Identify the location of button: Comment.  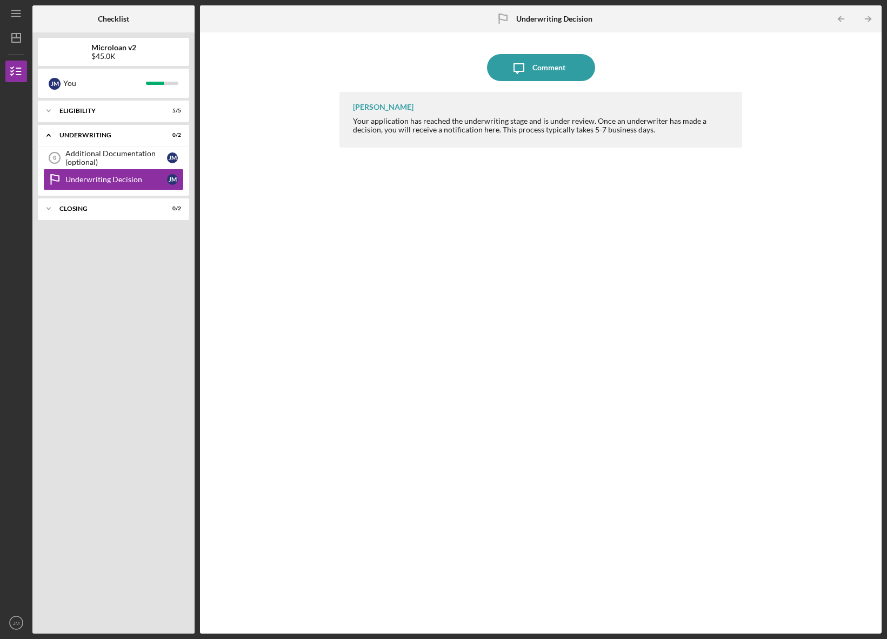
(541, 68).